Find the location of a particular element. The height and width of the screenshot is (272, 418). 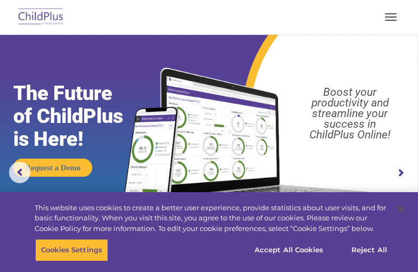

button: Accept All Cookies is located at coordinates (289, 250).